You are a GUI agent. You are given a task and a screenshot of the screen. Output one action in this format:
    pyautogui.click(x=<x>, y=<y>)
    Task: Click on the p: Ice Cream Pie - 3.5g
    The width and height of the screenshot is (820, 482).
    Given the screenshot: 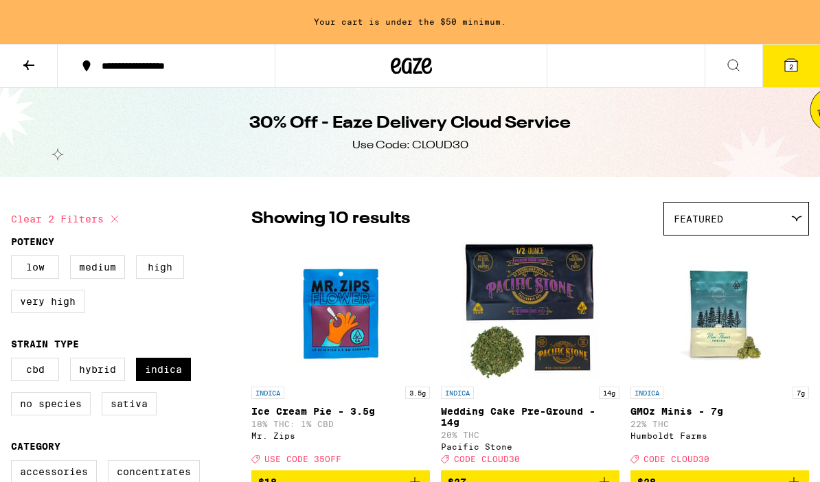 What is the action you would take?
    pyautogui.click(x=341, y=411)
    